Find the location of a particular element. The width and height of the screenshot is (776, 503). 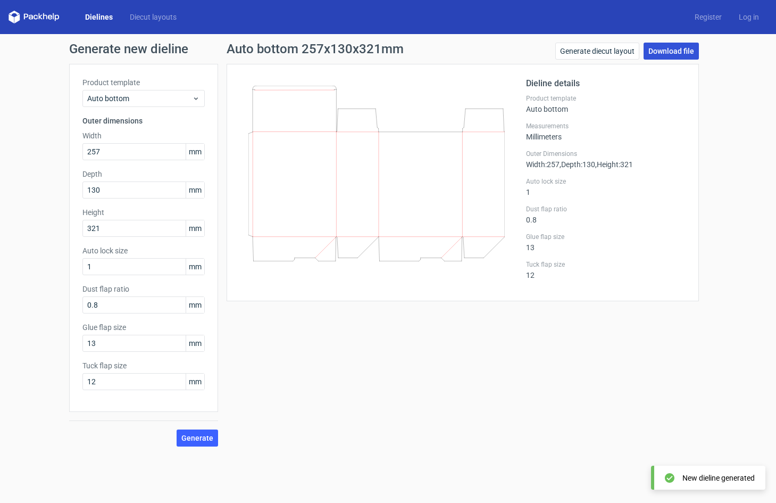

div: New dieline generated is located at coordinates (719, 478).